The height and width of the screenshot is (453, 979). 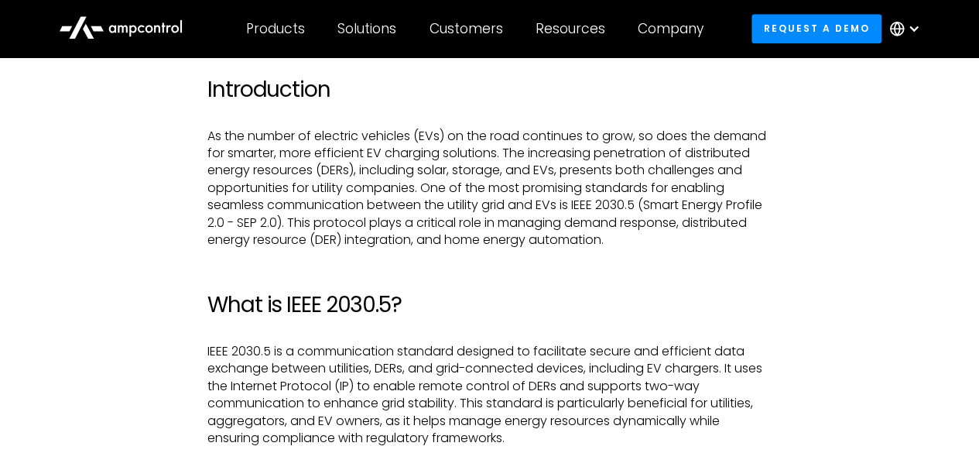 What do you see at coordinates (489, 395) in the screenshot?
I see `p: IEEE 2030.5 is a communication standard designed to facilitate secure and efficient data exchange...` at bounding box center [489, 395].